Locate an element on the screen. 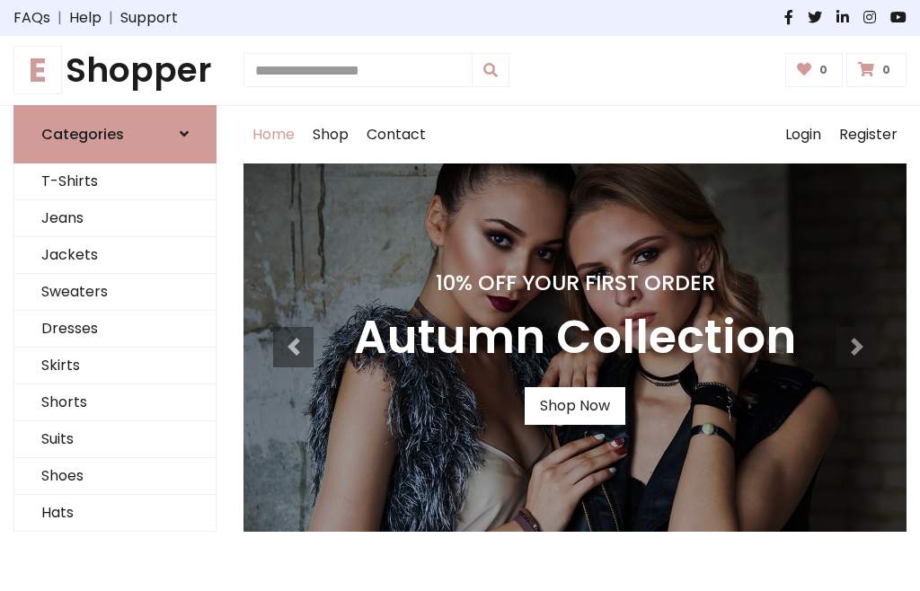  a: Help is located at coordinates (85, 18).